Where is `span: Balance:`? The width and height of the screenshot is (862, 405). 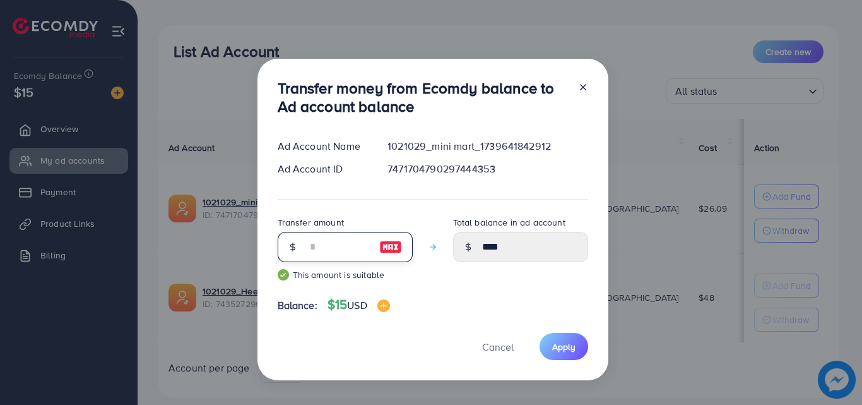
span: Balance: is located at coordinates (297, 305).